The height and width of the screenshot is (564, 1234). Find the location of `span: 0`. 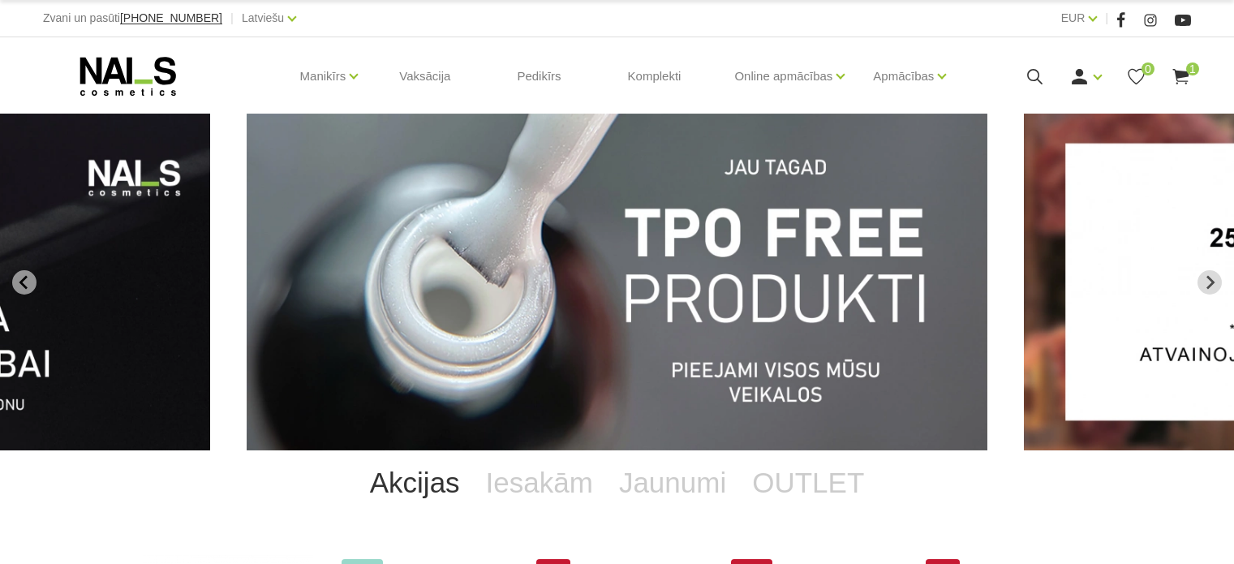

span: 0 is located at coordinates (1148, 69).